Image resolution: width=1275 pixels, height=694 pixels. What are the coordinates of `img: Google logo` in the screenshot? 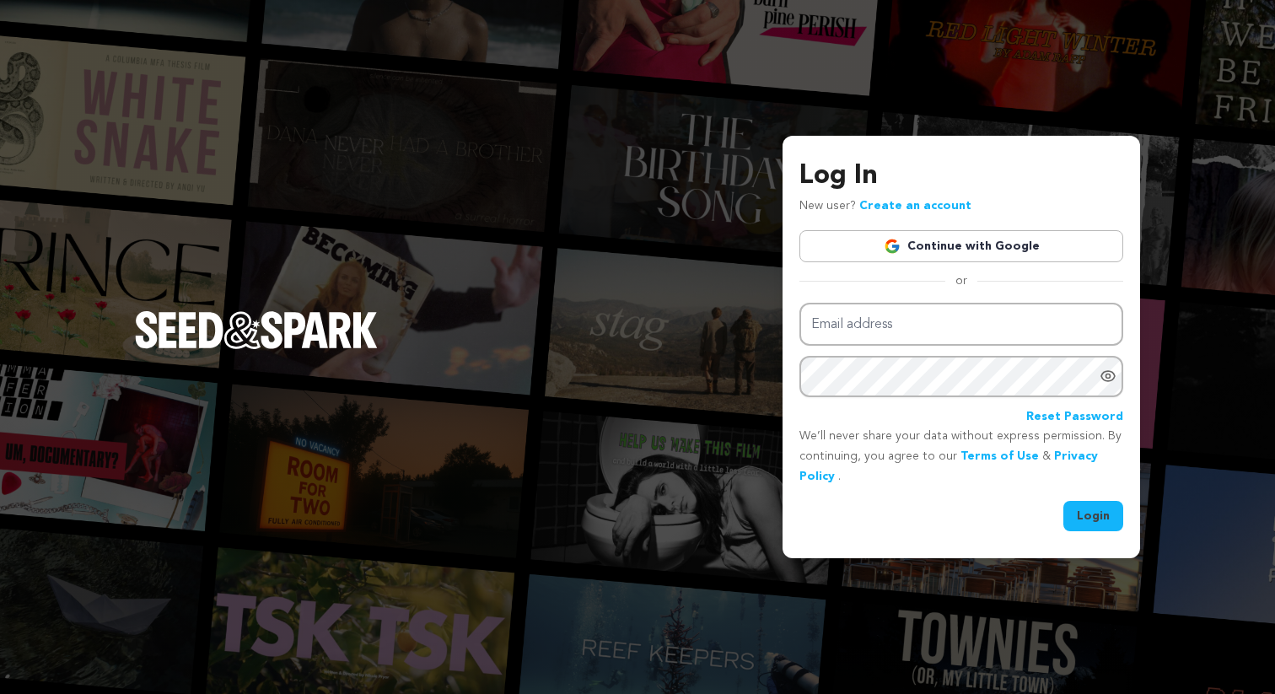 It's located at (892, 246).